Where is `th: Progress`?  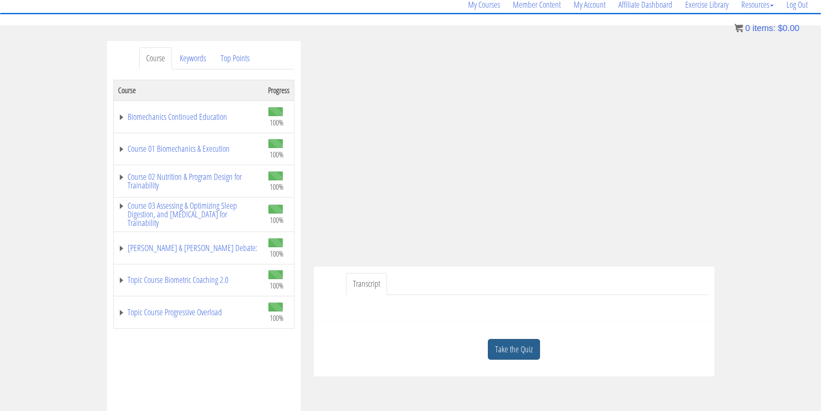 th: Progress is located at coordinates (279, 90).